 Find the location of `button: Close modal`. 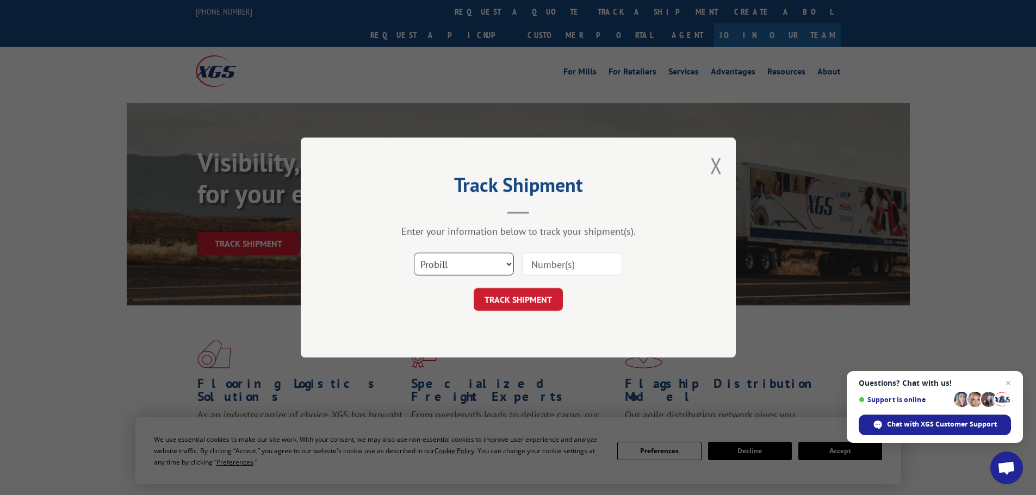

button: Close modal is located at coordinates (716, 165).